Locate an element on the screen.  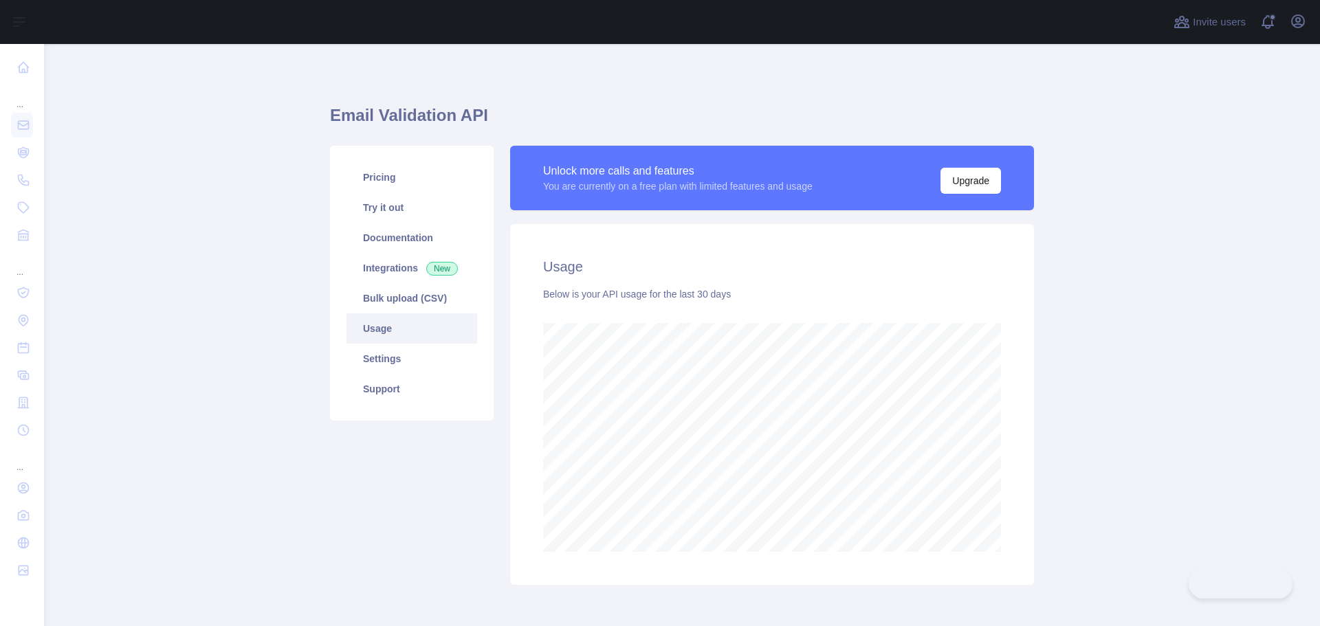
a: Support is located at coordinates (412, 389).